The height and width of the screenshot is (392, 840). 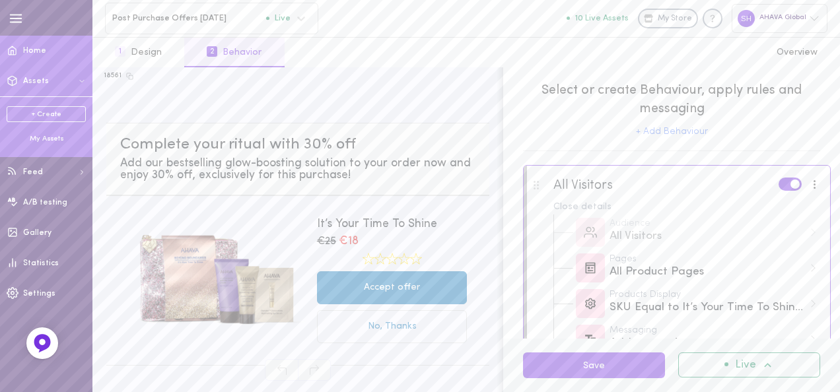 What do you see at coordinates (677, 266) in the screenshot?
I see `div: All VisitorsClose detailsAudienceAll VisitorsPagesAll Product PagesProducts DisplaySKU Equal to I...` at bounding box center [677, 266].